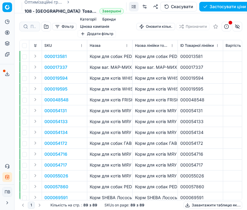  I want to click on nav: pagination, so click(31, 205).